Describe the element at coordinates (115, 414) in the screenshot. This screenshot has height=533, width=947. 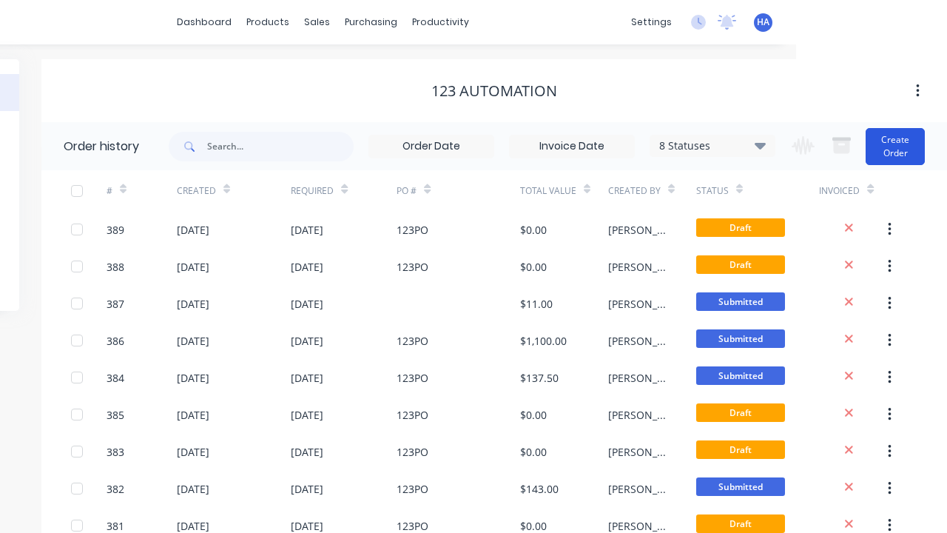
I see `div: 385` at that location.